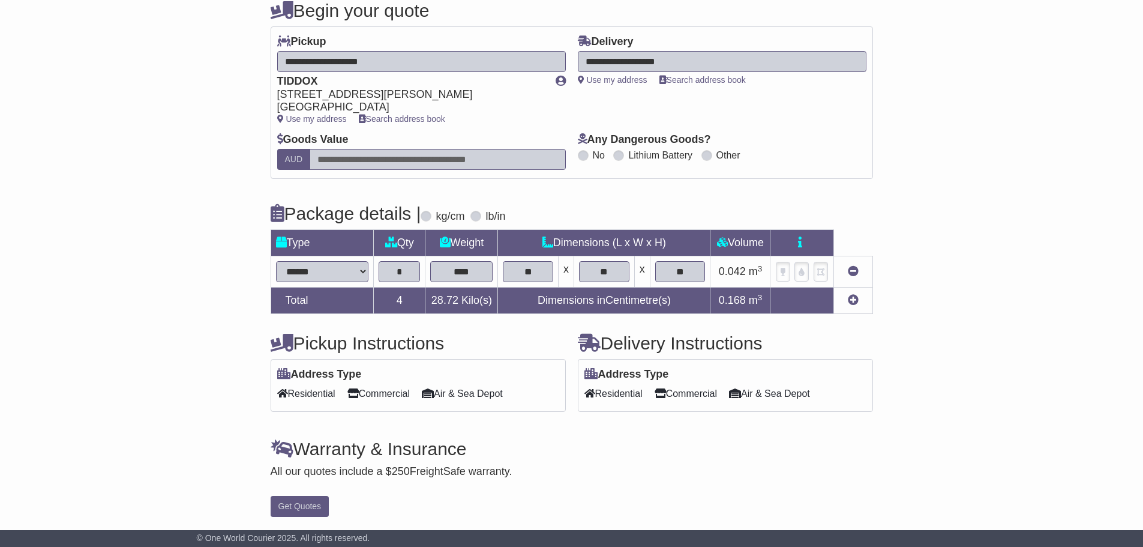  I want to click on a: Add new item, so click(853, 300).